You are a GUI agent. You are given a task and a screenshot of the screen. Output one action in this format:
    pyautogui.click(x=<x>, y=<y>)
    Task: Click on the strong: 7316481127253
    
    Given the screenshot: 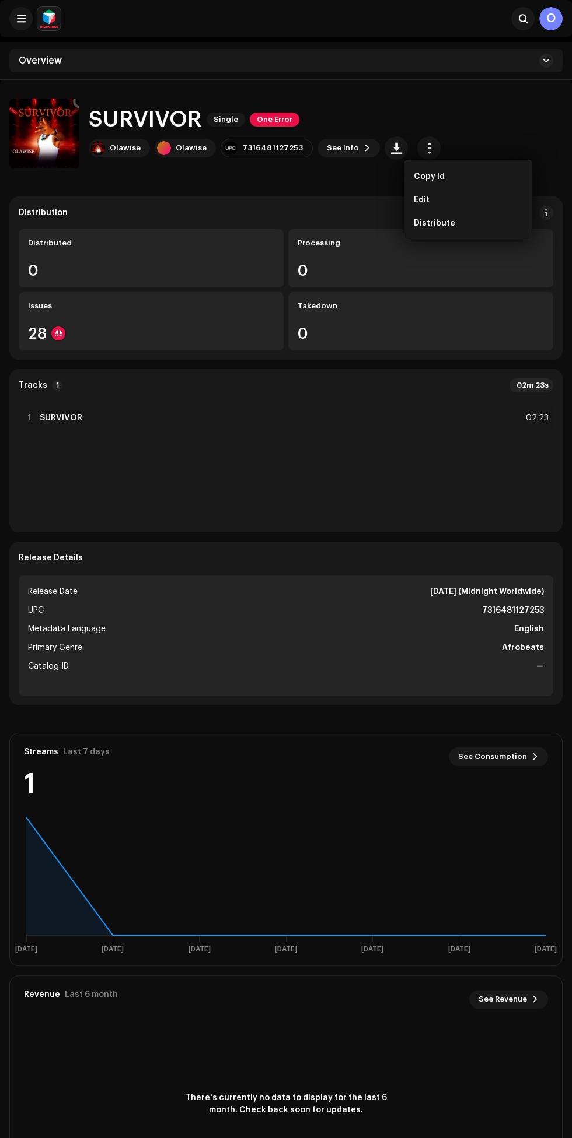 What is the action you would take?
    pyautogui.click(x=513, y=611)
    